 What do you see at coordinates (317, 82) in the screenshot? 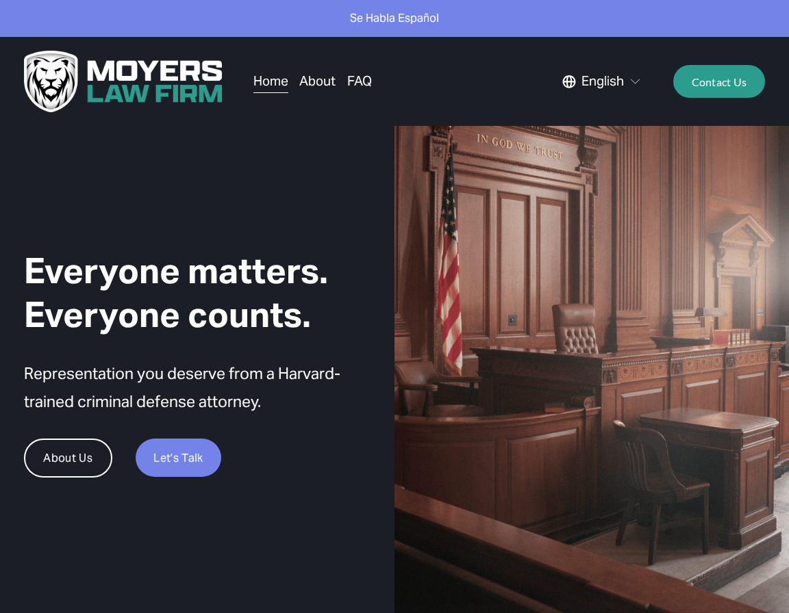
I see `a: About` at bounding box center [317, 82].